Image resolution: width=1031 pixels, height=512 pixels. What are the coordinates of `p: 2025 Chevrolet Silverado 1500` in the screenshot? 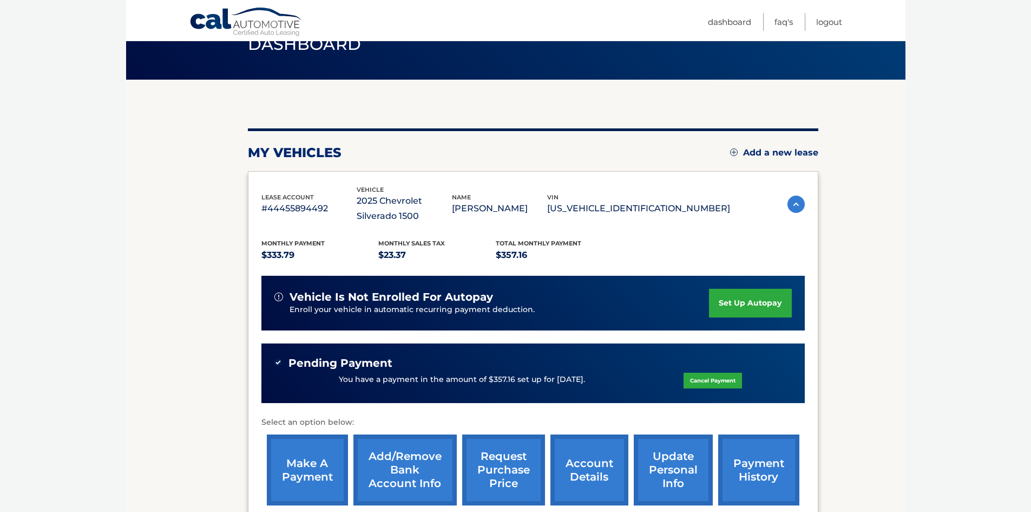 It's located at (404, 208).